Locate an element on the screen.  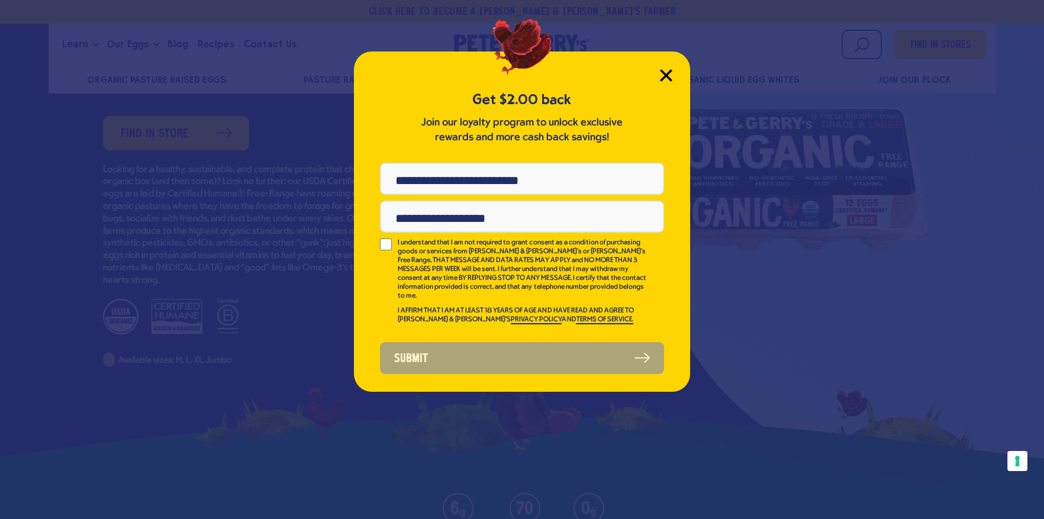
p: I understand that I am not required to grant consent as a condition of purchasing goods or servic... is located at coordinates (523, 269).